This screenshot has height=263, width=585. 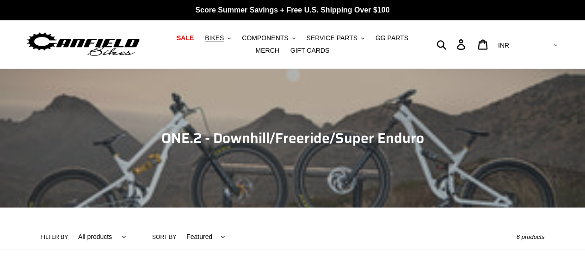 What do you see at coordinates (214, 38) in the screenshot?
I see `span: BIKES` at bounding box center [214, 38].